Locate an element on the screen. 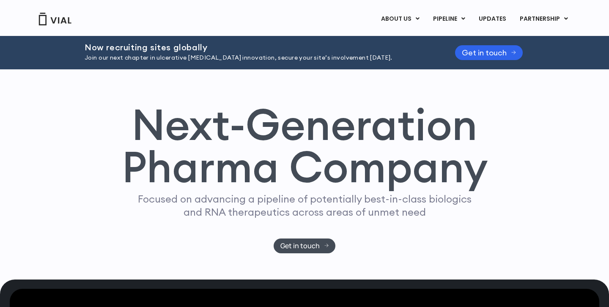 The height and width of the screenshot is (307, 609). a: PIPELINEMenu Toggle is located at coordinates (449, 19).